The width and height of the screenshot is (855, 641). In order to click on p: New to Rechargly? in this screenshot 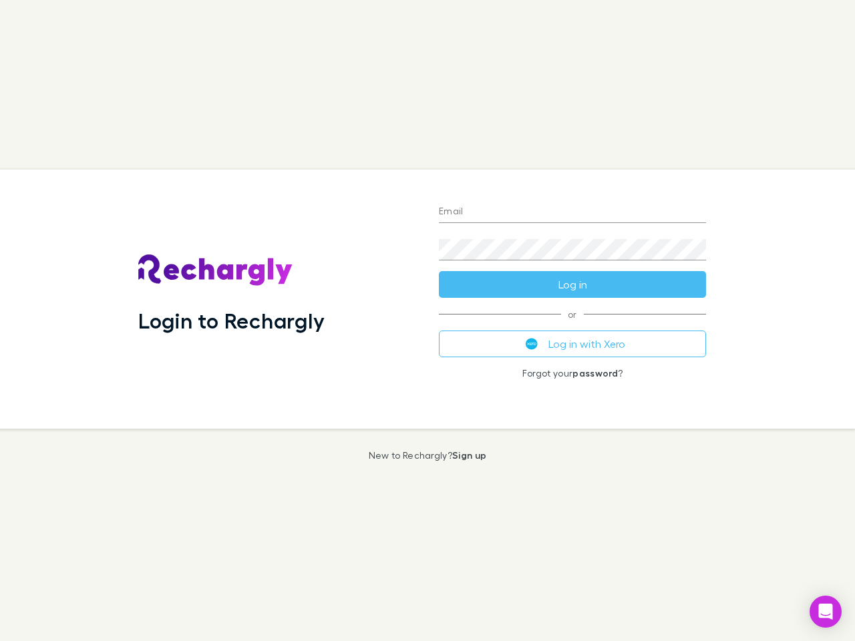, I will do `click(427, 455)`.